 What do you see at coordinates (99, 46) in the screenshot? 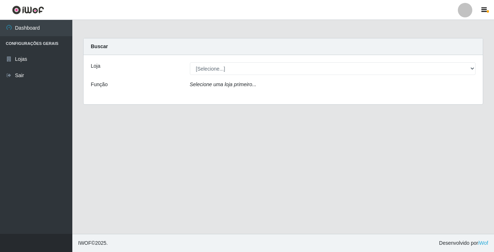
I see `strong: Buscar` at bounding box center [99, 46].